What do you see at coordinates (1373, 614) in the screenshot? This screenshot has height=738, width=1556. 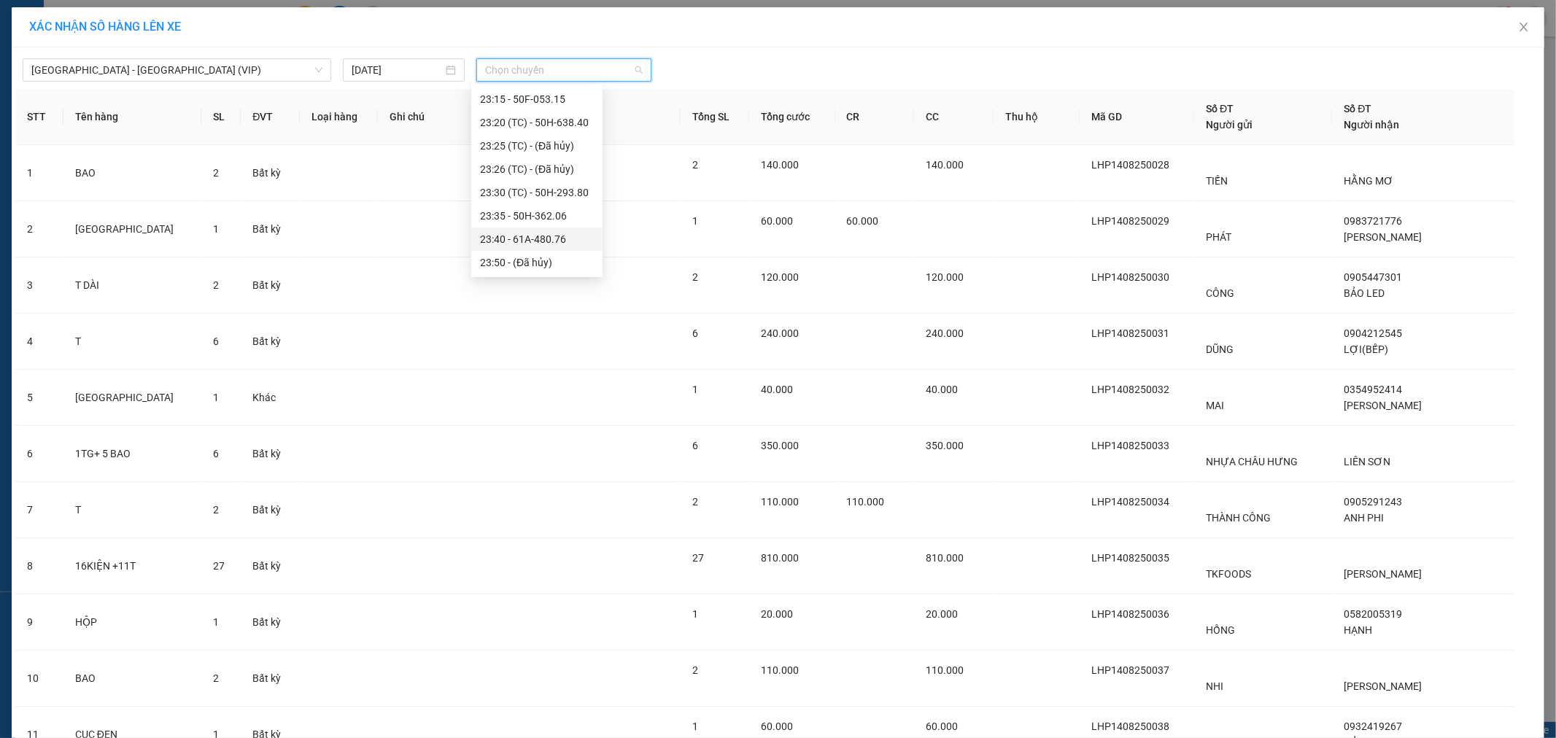 I see `span: 0582005319` at bounding box center [1373, 614].